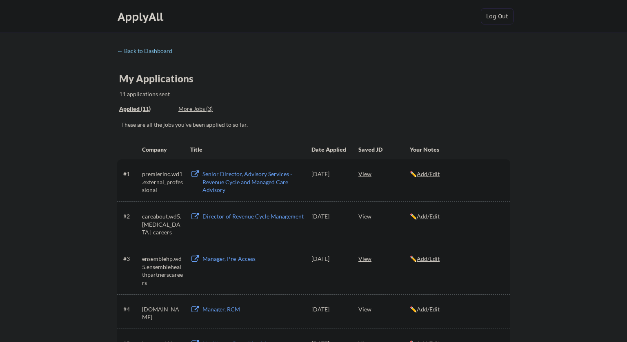 This screenshot has width=627, height=342. Describe the element at coordinates (148, 51) in the screenshot. I see `div: ← Back to Dashboard` at that location.